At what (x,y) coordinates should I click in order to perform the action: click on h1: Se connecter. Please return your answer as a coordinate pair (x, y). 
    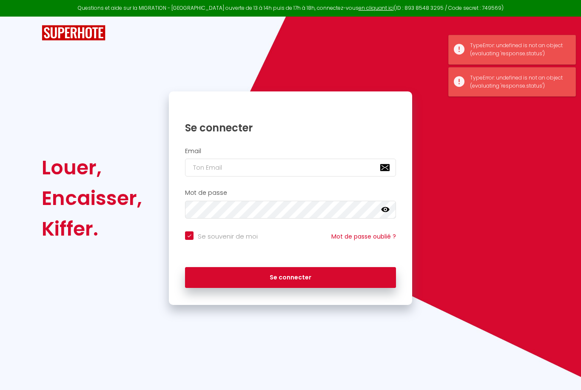
    Looking at the image, I should click on (290, 128).